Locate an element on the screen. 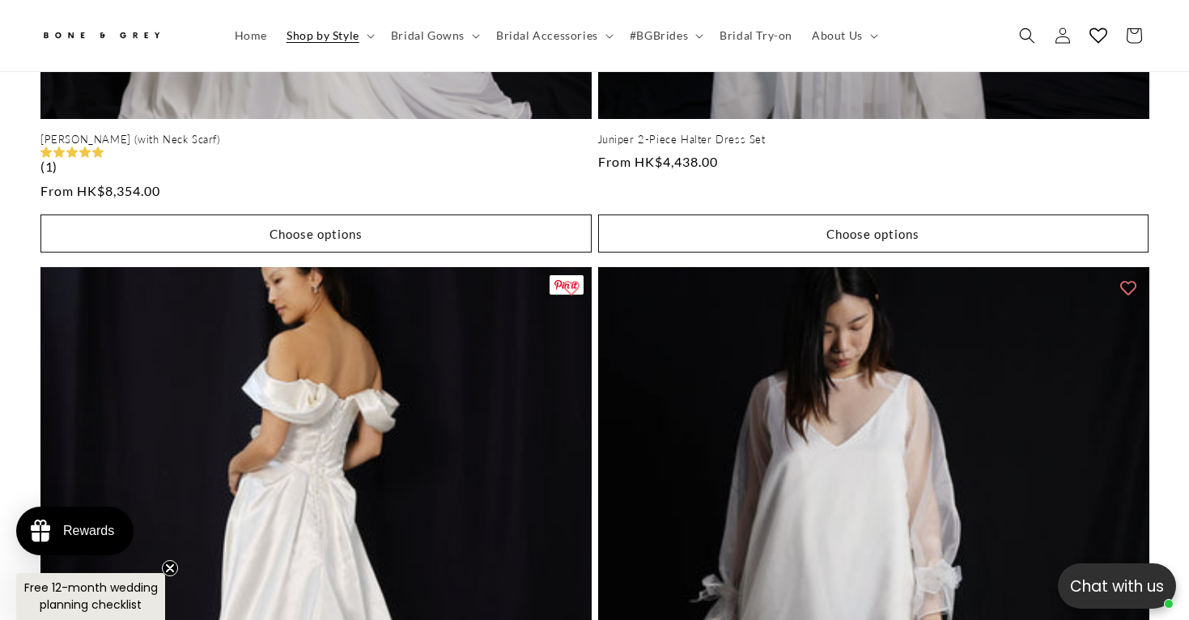 This screenshot has width=1189, height=620. button: Open chatbox is located at coordinates (1117, 586).